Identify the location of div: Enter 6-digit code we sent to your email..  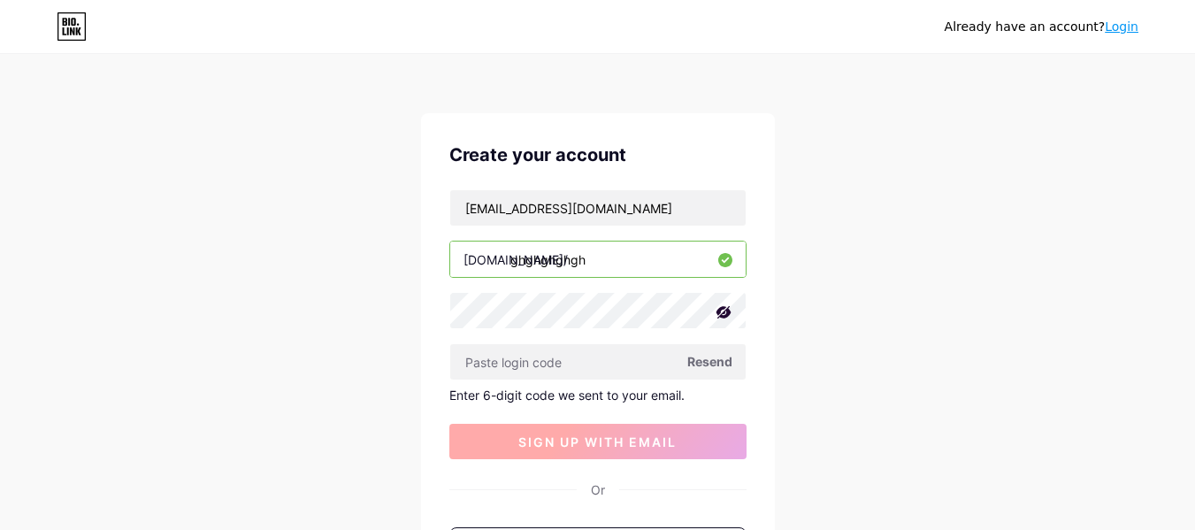
(598, 394).